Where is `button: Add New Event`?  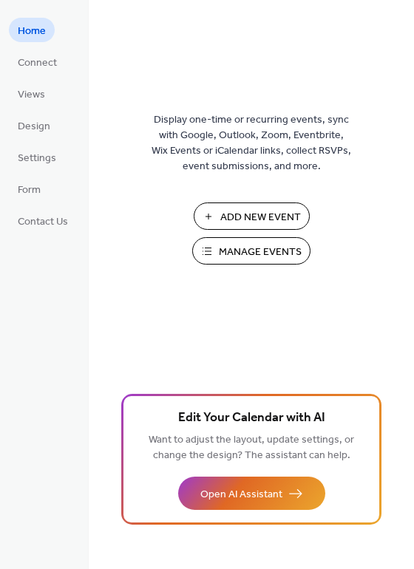 button: Add New Event is located at coordinates (251, 216).